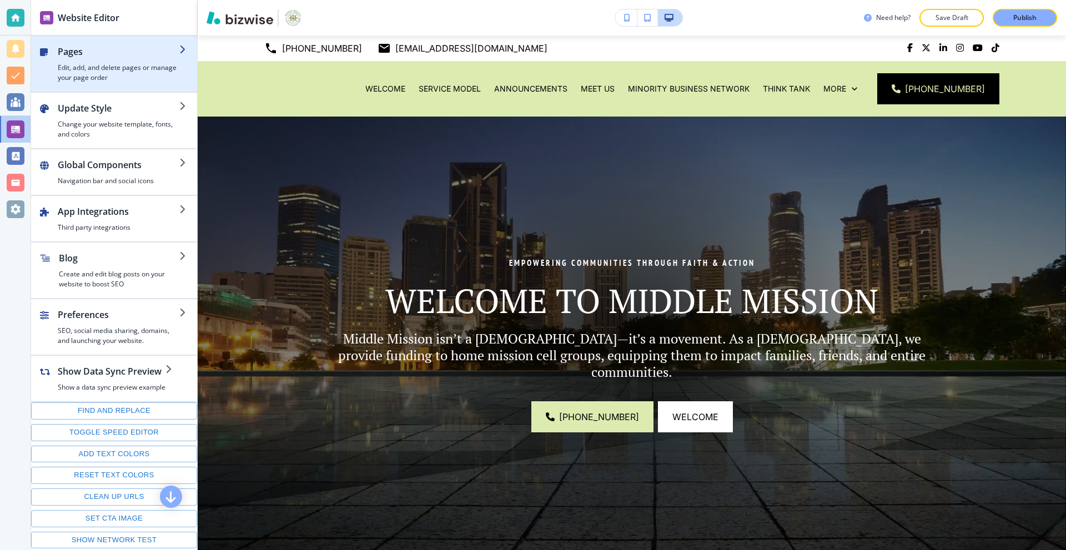 This screenshot has height=550, width=1066. Describe the element at coordinates (114, 540) in the screenshot. I see `button: Show network test` at that location.